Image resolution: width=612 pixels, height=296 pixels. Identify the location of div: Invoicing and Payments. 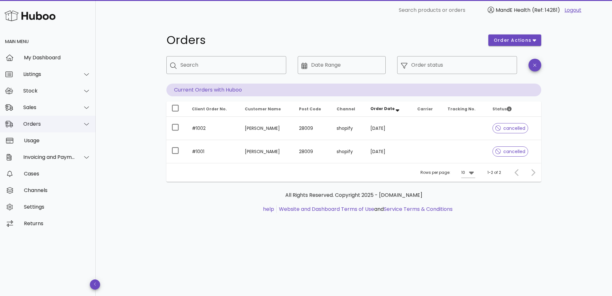
(49, 157).